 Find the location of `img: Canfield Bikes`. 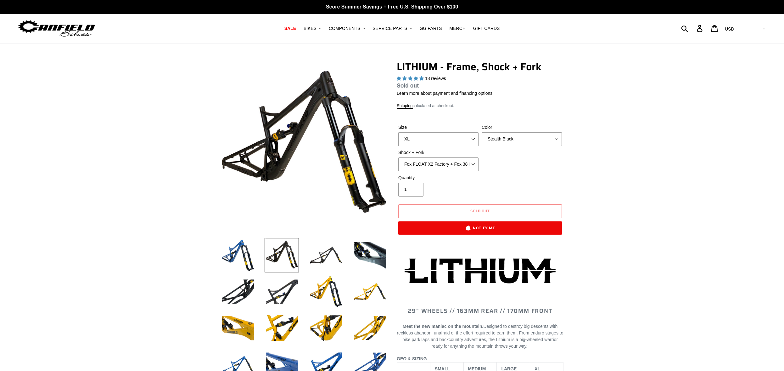

img: Canfield Bikes is located at coordinates (57, 28).